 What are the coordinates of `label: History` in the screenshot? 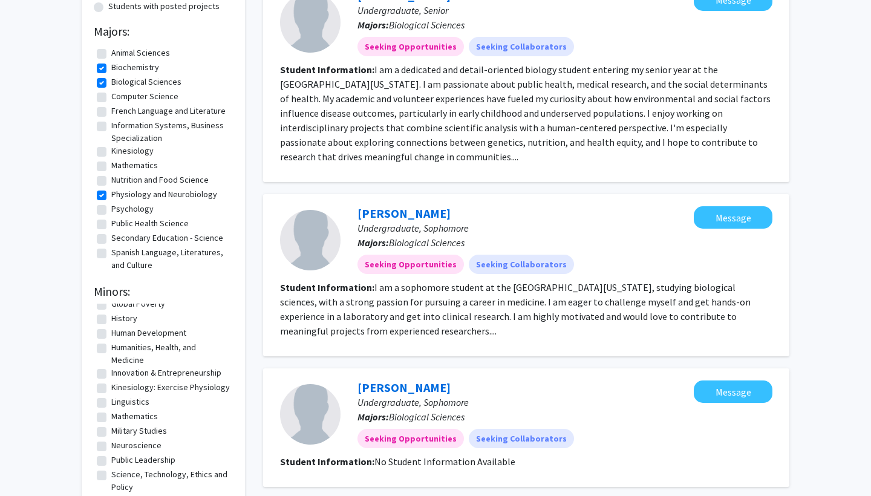 It's located at (124, 318).